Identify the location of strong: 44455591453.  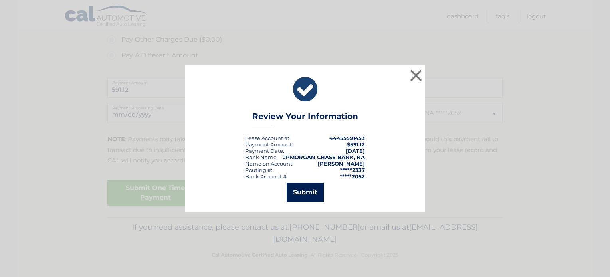
(347, 138).